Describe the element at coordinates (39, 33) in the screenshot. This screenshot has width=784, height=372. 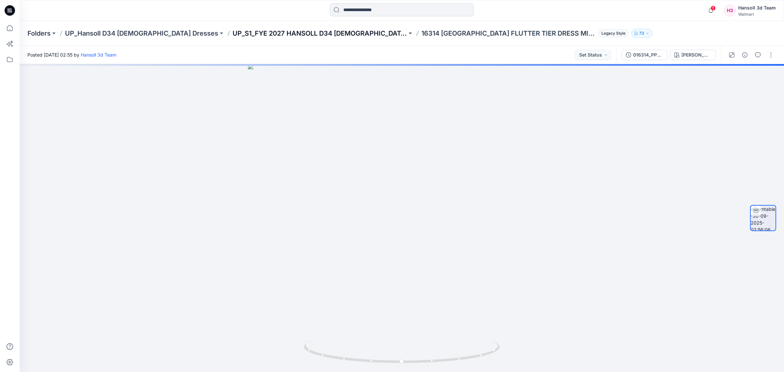
I see `p: Folders` at that location.